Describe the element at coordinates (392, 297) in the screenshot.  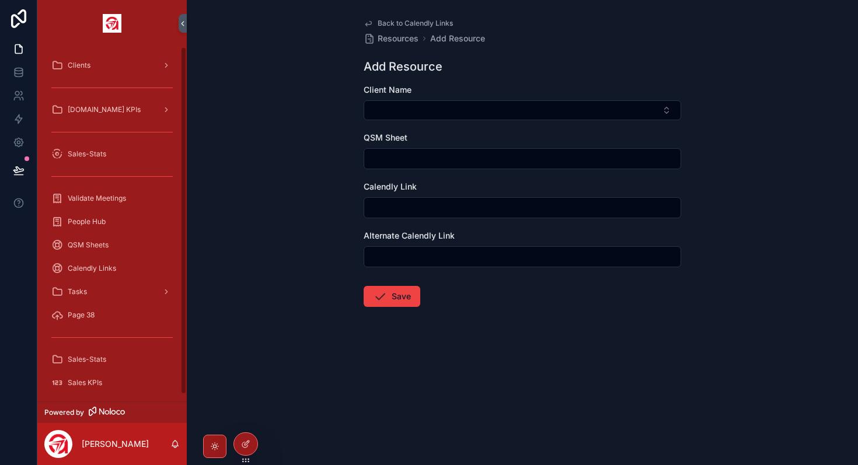
I see `button: Save` at that location.